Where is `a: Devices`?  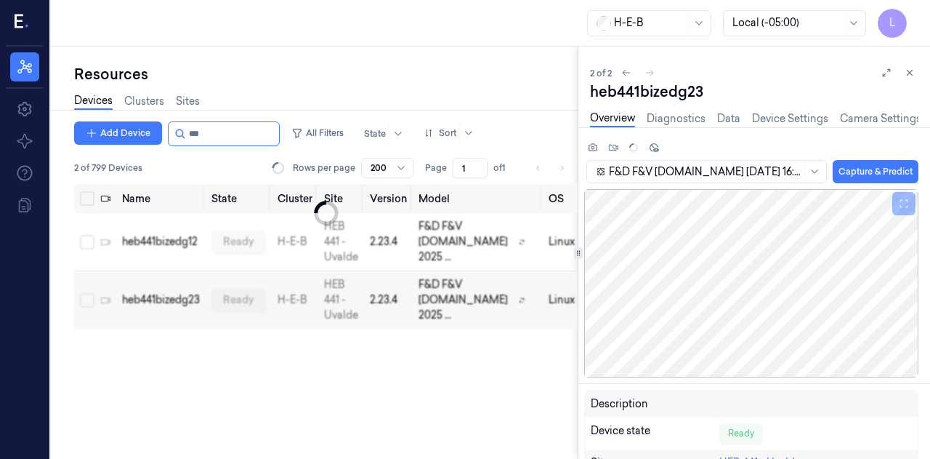 a: Devices is located at coordinates (93, 101).